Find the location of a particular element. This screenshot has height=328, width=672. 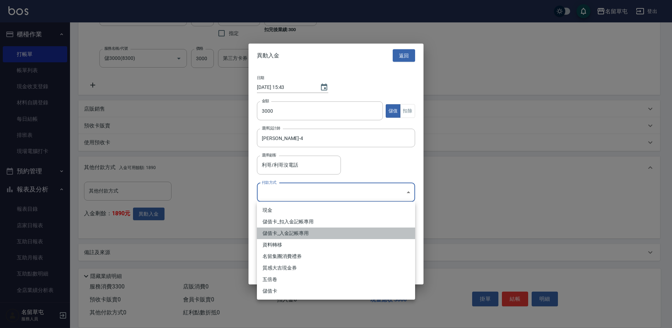

li: 五倍卷 is located at coordinates (336, 279).